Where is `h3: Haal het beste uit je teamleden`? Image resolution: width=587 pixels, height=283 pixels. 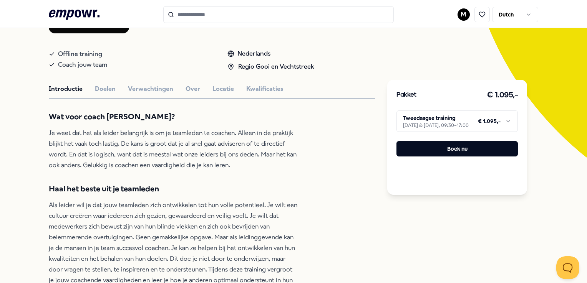
h3: Haal het beste uit je teamleden is located at coordinates (174, 189).